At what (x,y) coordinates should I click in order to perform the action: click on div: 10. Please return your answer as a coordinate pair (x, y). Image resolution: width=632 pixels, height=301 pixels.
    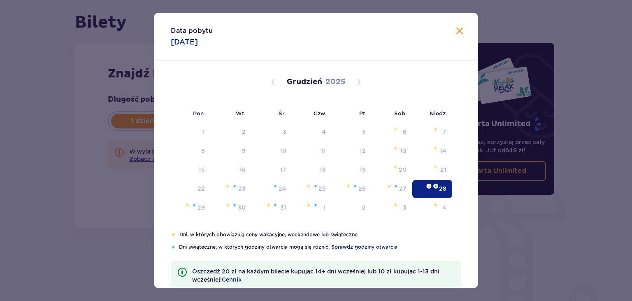
    Looking at the image, I should click on (283, 151).